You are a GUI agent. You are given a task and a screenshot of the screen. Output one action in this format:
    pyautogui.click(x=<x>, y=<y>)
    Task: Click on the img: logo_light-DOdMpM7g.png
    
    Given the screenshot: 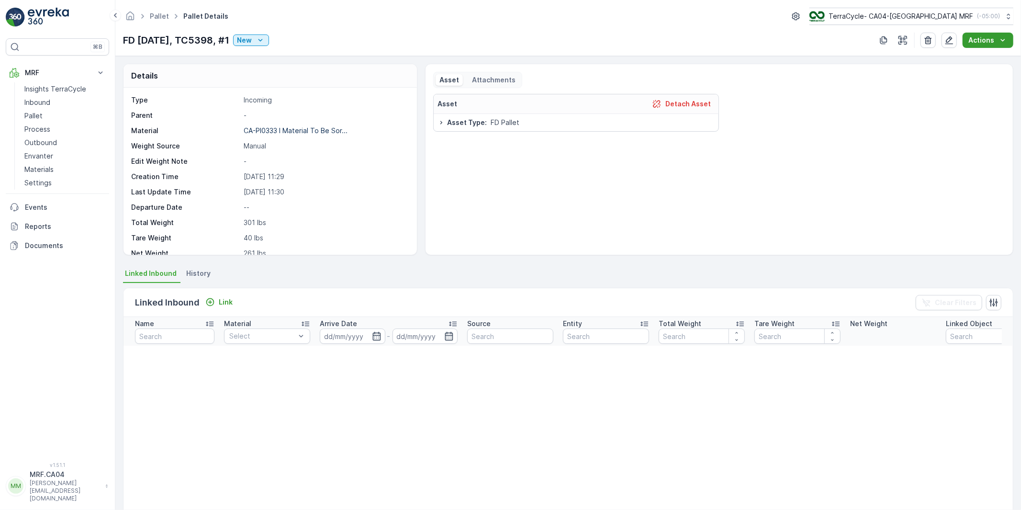 What is the action you would take?
    pyautogui.click(x=48, y=17)
    